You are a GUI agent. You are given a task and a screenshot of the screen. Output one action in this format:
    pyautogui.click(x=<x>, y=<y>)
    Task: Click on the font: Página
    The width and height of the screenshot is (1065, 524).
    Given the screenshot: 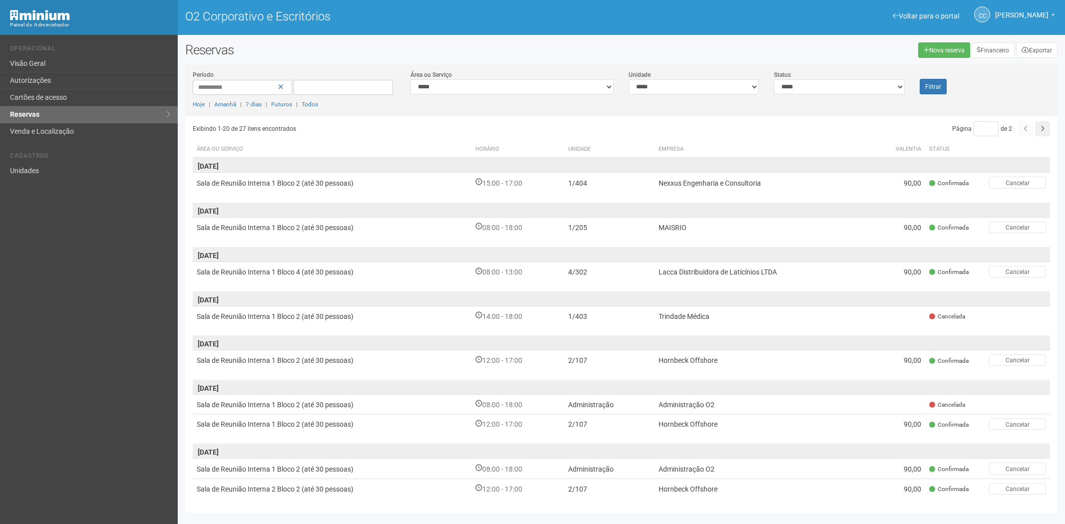 What is the action you would take?
    pyautogui.click(x=962, y=129)
    